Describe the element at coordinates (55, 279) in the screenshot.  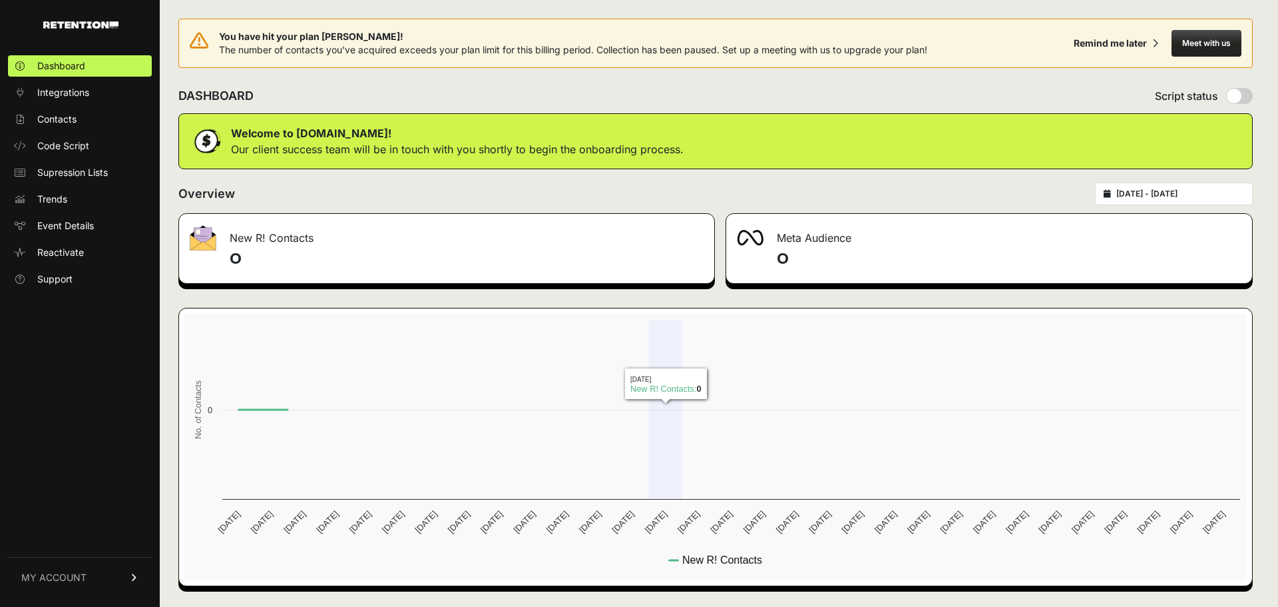
I see `span: Support` at that location.